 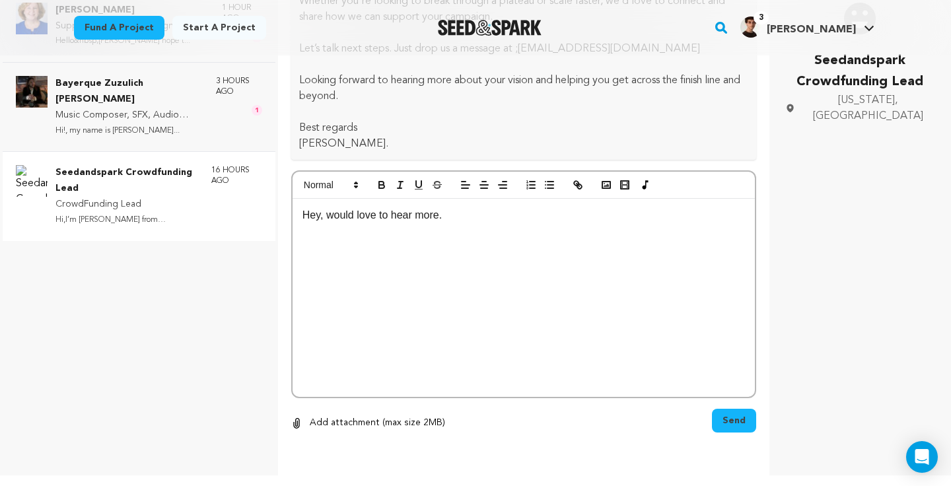 What do you see at coordinates (489, 28) in the screenshot?
I see `a: Seed&Spark Homepage` at bounding box center [489, 28].